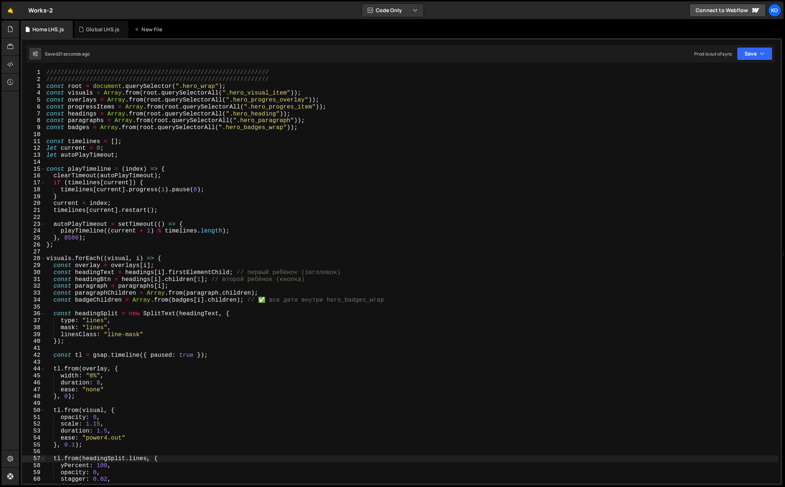 The width and height of the screenshot is (785, 487). I want to click on div: 33, so click(33, 293).